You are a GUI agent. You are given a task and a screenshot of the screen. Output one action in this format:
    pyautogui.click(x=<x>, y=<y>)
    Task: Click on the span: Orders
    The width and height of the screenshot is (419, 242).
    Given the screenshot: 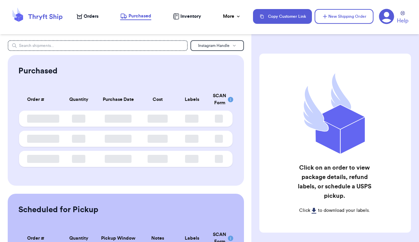 What is the action you would take?
    pyautogui.click(x=91, y=16)
    